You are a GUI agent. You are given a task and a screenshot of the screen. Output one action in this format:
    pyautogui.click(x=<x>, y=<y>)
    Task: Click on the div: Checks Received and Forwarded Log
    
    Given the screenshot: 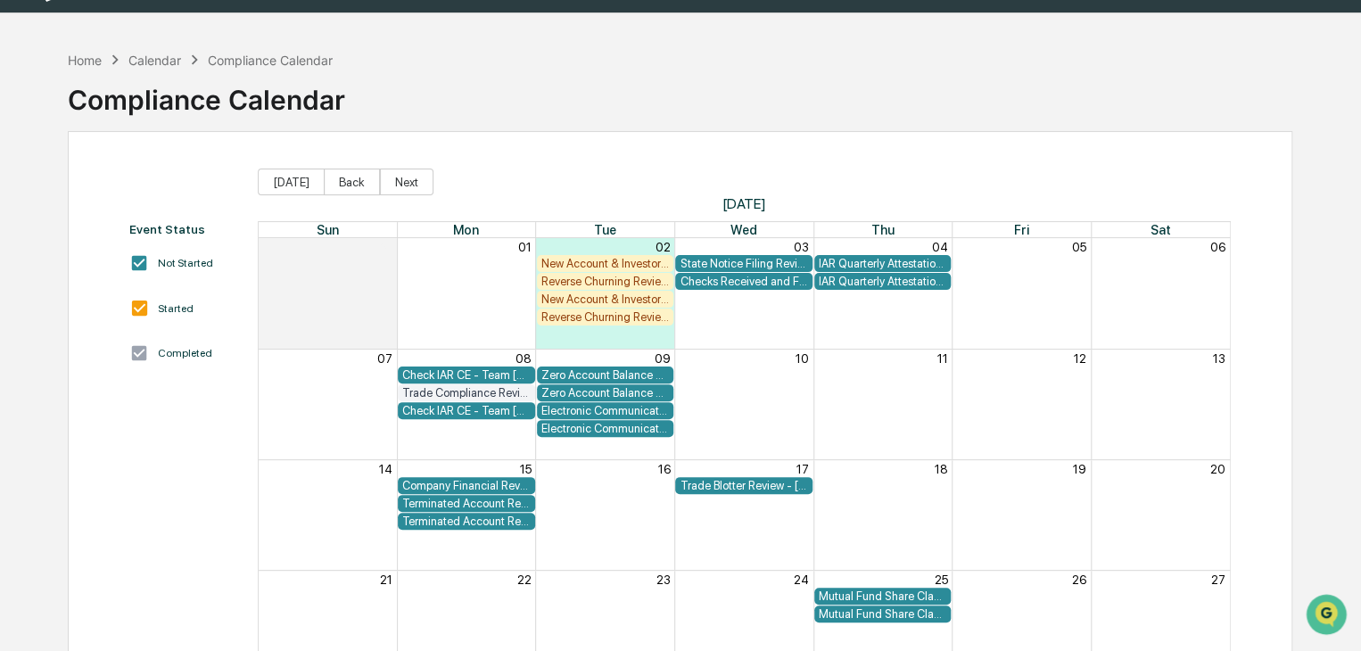 What is the action you would take?
    pyautogui.click(x=744, y=281)
    